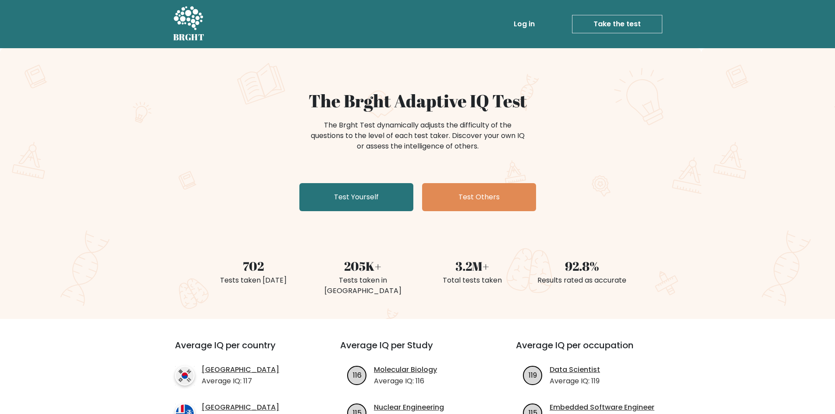 The width and height of the screenshot is (835, 414). Describe the element at coordinates (418, 101) in the screenshot. I see `h1: The Brght Adaptive IQ Test` at that location.